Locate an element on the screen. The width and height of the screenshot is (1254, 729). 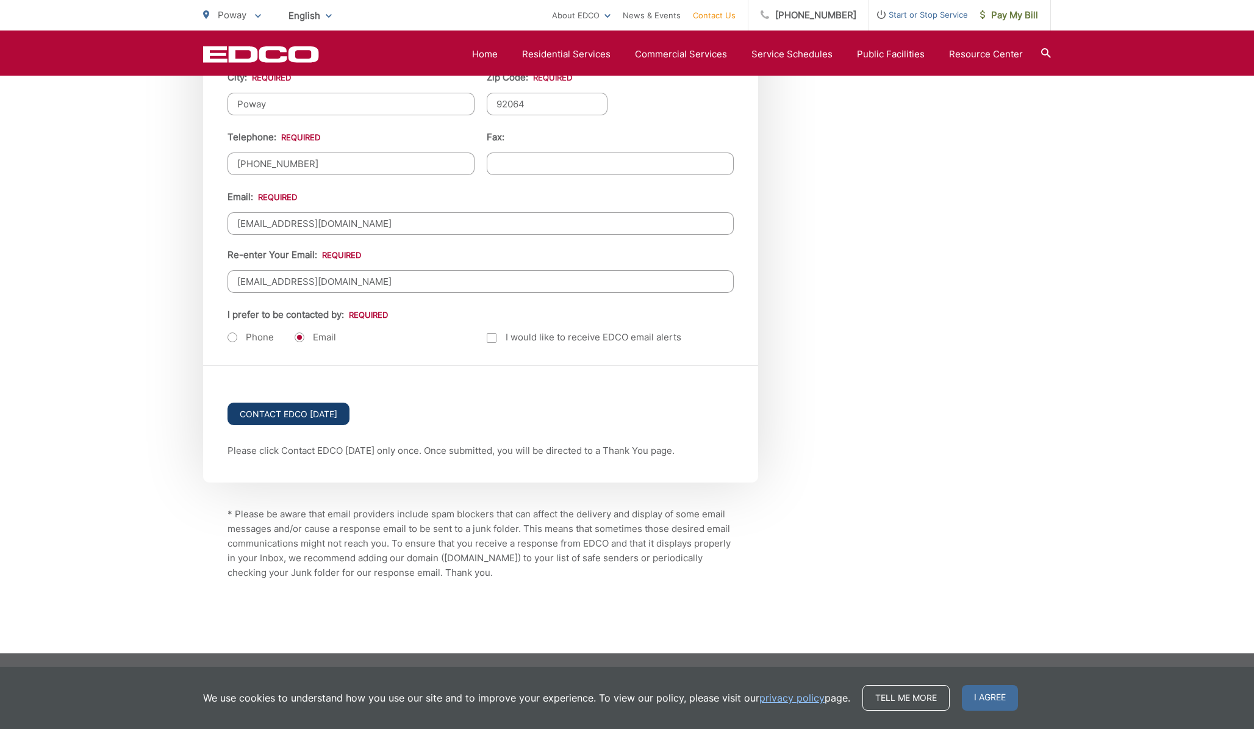
span: Poway is located at coordinates (232, 15).